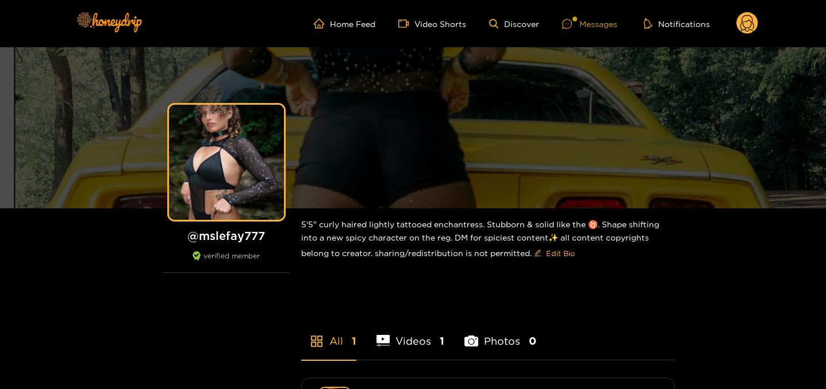  Describe the element at coordinates (322, 24) in the screenshot. I see `span: home` at that location.